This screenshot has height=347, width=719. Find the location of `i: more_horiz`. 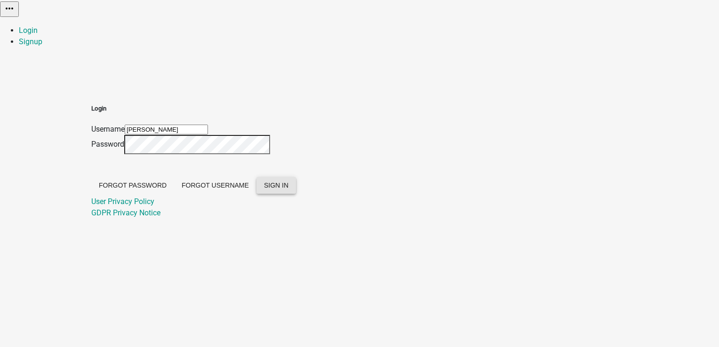

i: more_horiz is located at coordinates (9, 8).